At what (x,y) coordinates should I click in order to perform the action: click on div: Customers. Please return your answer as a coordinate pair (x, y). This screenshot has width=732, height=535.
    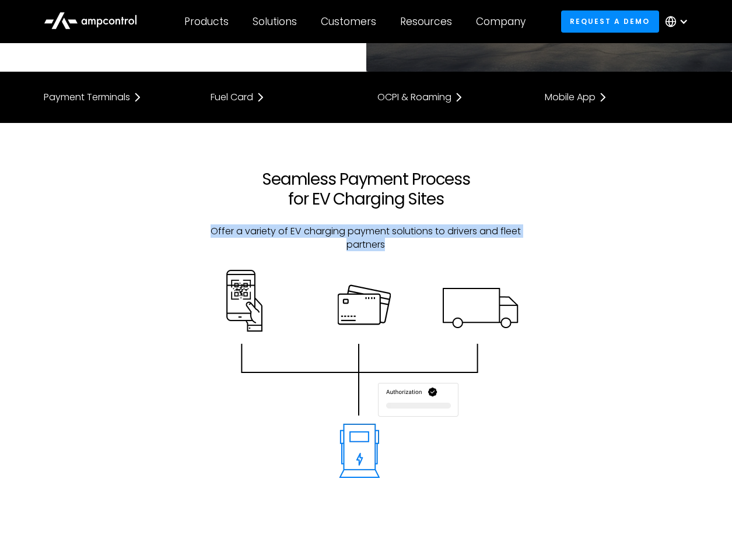
    Looking at the image, I should click on (348, 22).